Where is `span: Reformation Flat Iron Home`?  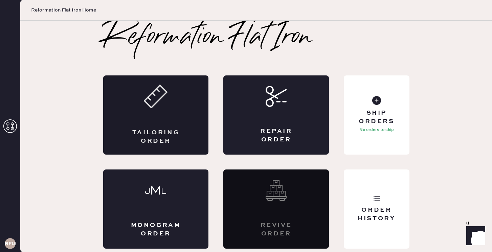
span: Reformation Flat Iron Home is located at coordinates (64, 10).